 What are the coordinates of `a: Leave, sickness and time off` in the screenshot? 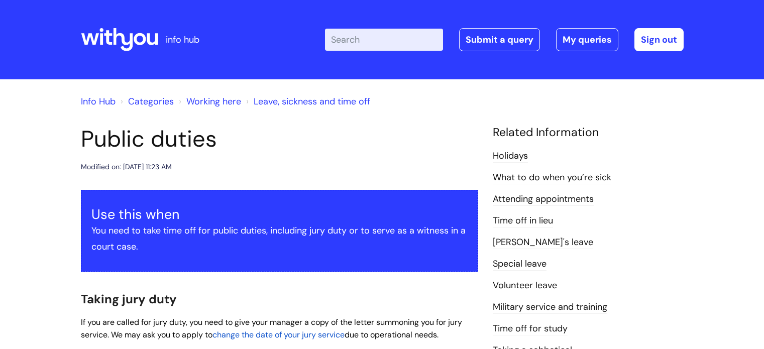 It's located at (312, 102).